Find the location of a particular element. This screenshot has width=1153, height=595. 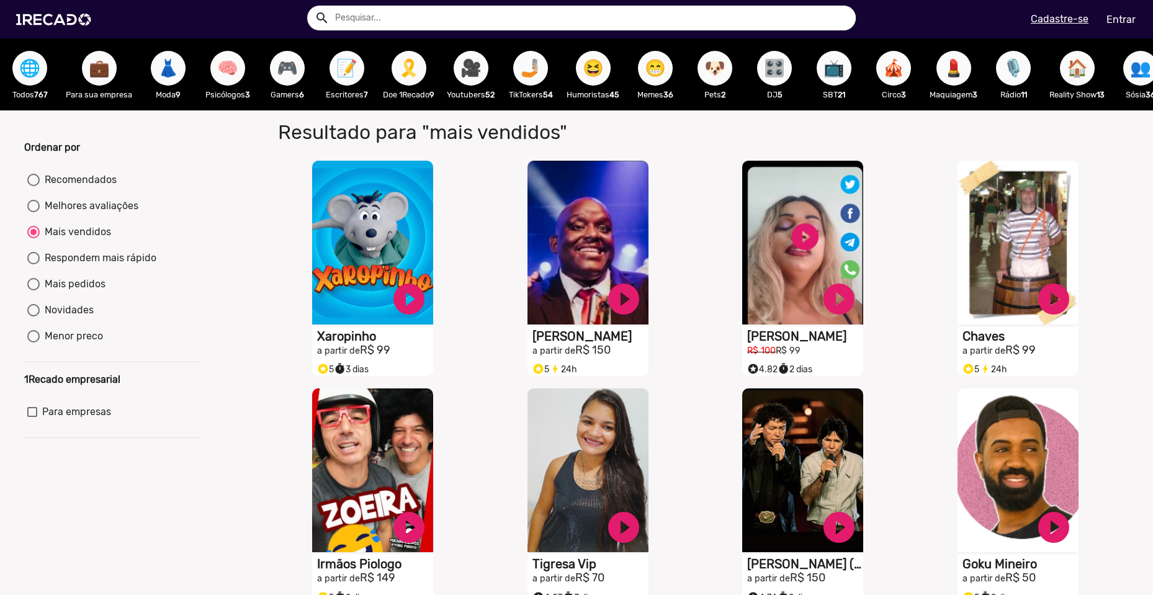

small: R$ 100 is located at coordinates (761, 350).